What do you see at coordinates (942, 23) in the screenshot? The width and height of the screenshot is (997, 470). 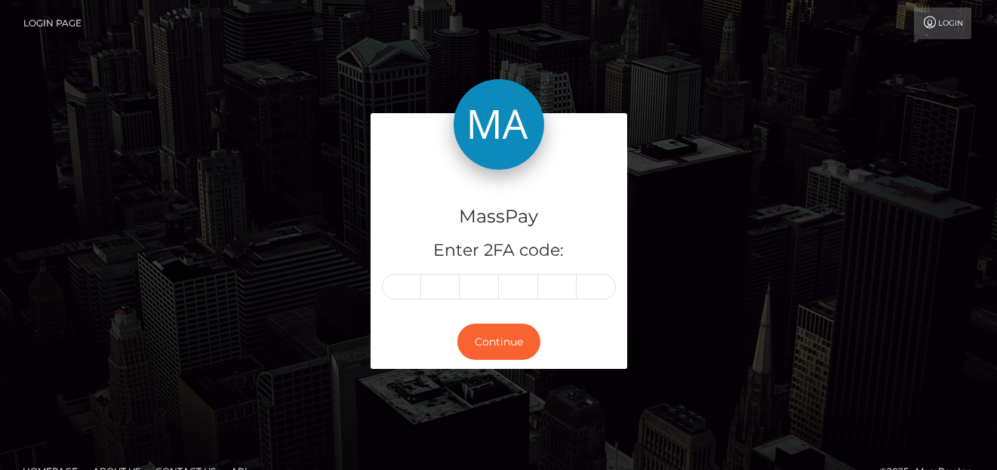 I see `a: Login` at bounding box center [942, 23].